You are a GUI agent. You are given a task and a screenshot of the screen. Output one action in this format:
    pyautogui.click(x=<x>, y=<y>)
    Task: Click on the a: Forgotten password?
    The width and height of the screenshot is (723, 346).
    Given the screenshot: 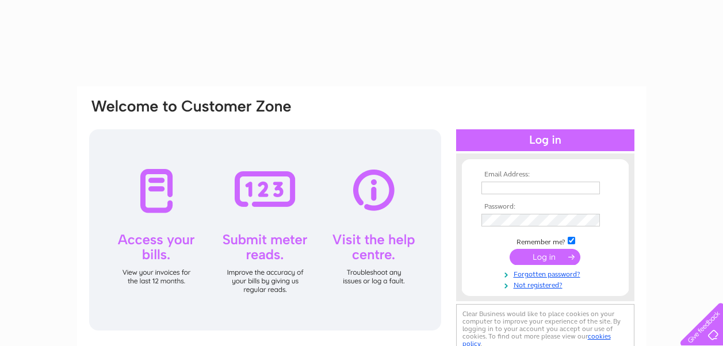 What is the action you would take?
    pyautogui.click(x=547, y=273)
    